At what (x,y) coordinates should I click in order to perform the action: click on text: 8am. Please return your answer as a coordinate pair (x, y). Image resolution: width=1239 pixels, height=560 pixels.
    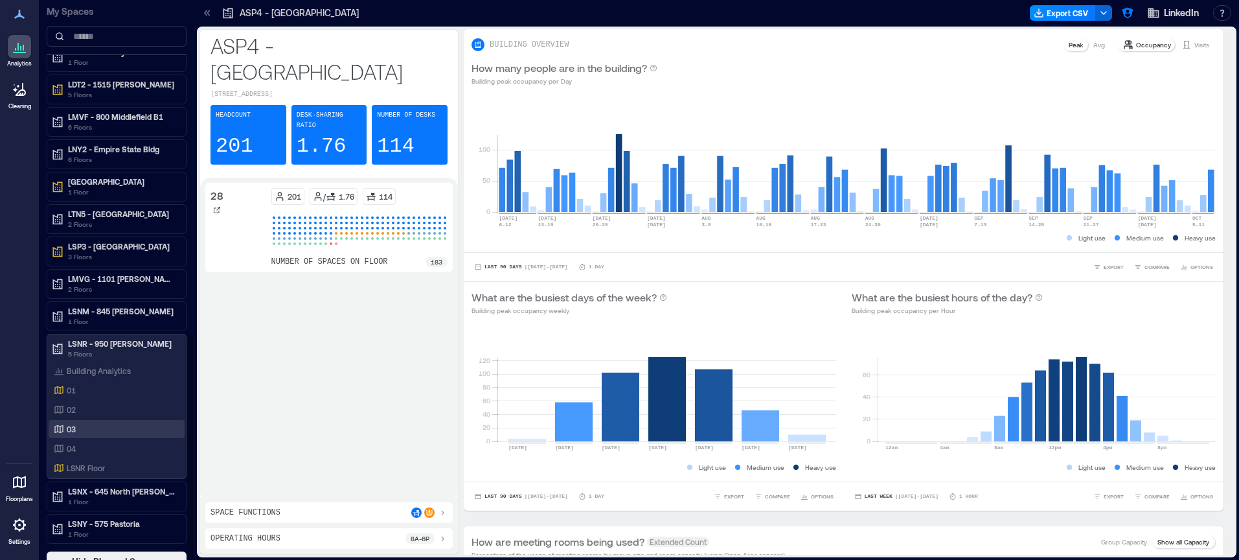
    Looking at the image, I should click on (999, 447).